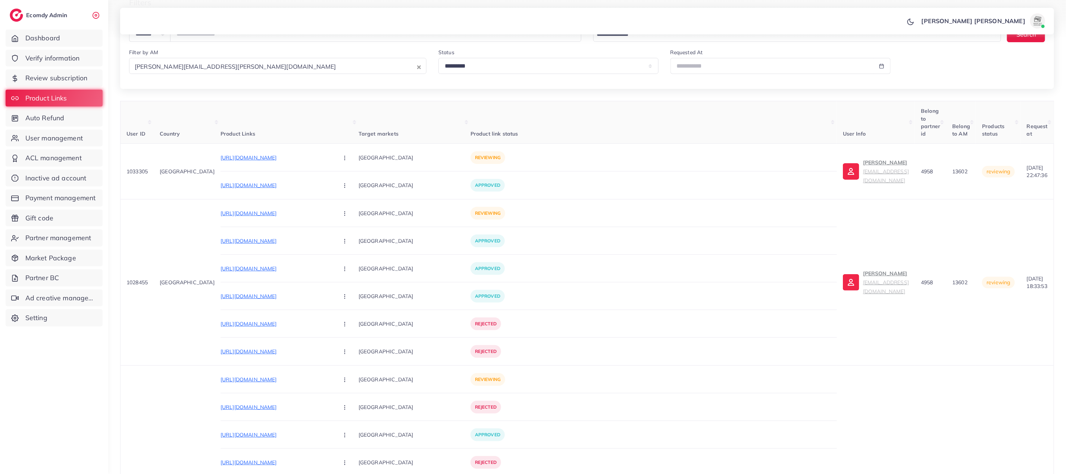  I want to click on a: Partner management, so click(54, 238).